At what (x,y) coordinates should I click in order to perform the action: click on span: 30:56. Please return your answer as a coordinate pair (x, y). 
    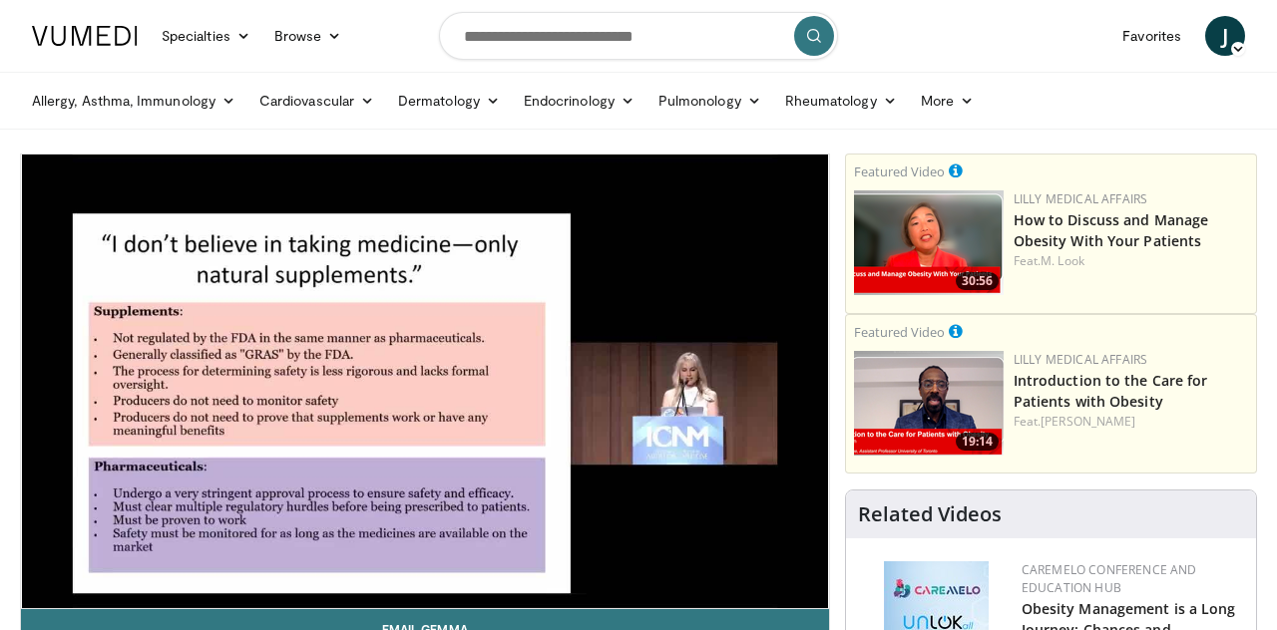
    Looking at the image, I should click on (977, 281).